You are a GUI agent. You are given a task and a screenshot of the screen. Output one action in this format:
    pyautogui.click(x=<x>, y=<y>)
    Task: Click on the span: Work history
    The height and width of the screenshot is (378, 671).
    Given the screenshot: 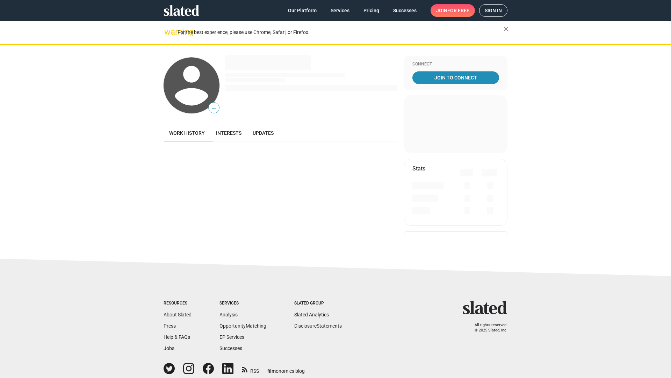 What is the action you would take?
    pyautogui.click(x=187, y=133)
    